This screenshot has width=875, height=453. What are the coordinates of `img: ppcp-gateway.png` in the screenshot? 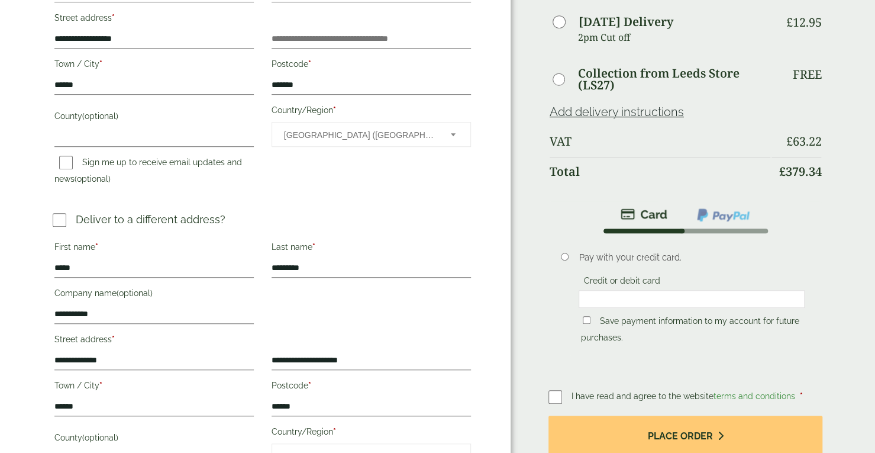 It's located at (723, 215).